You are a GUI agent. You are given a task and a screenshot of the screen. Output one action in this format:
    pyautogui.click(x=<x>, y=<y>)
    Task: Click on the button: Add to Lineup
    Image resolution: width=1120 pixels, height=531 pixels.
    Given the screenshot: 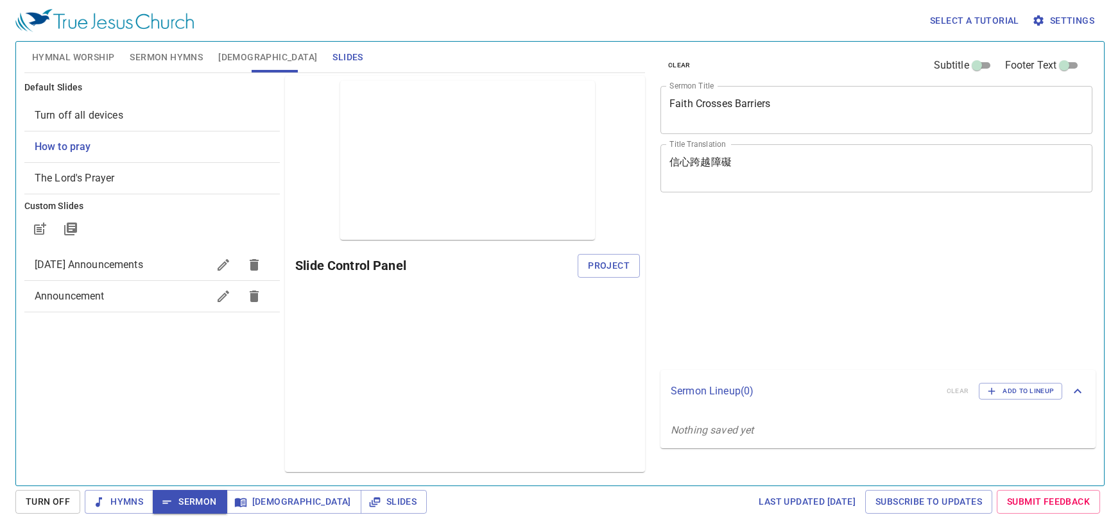 What is the action you would take?
    pyautogui.click(x=1021, y=392)
    